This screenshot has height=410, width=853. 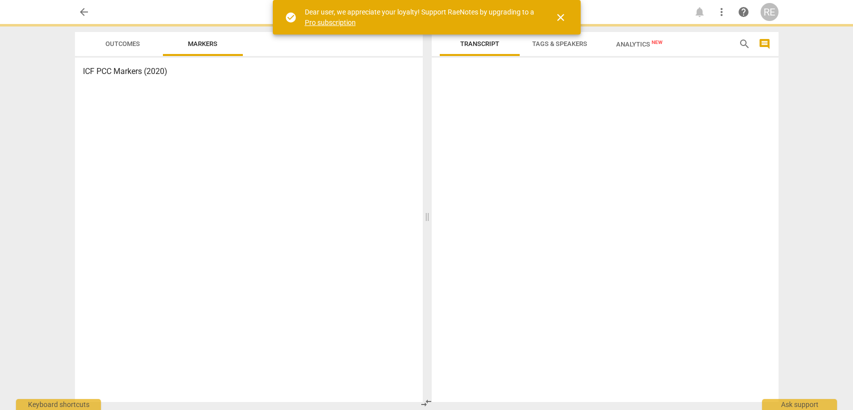 What do you see at coordinates (765, 44) in the screenshot?
I see `button: Show/Hide comments` at bounding box center [765, 44].